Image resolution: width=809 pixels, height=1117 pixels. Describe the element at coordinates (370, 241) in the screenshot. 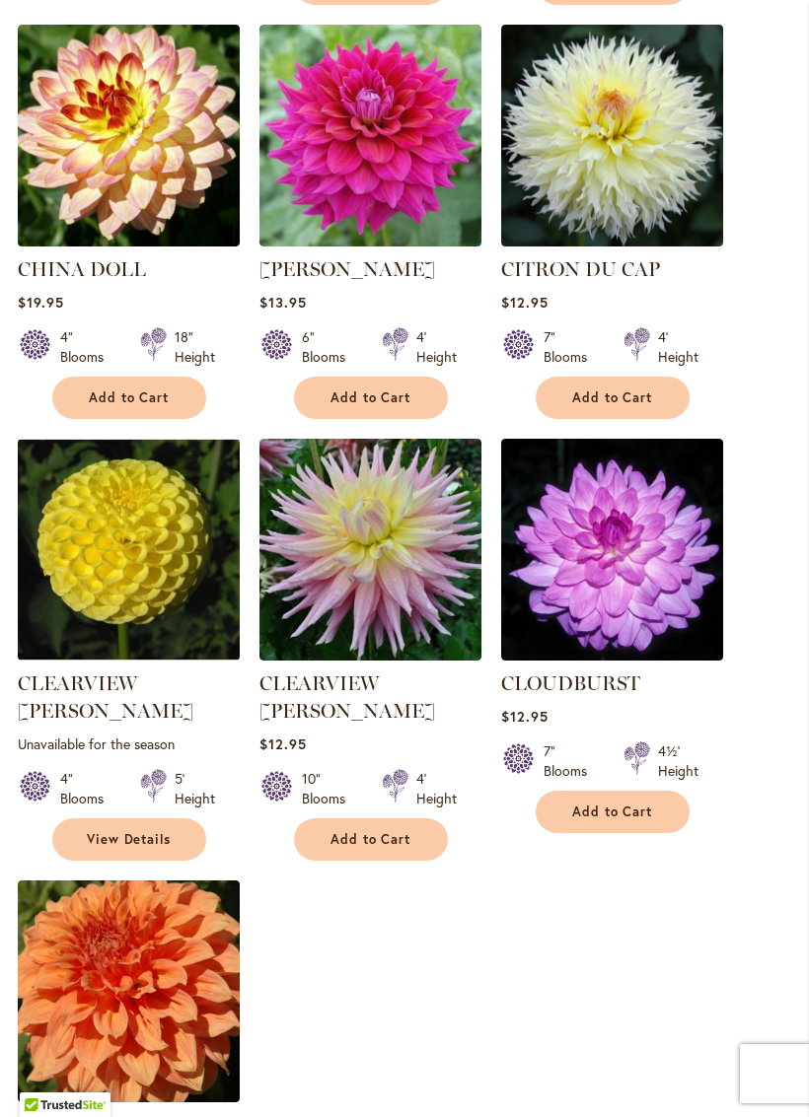

I see `a: CHLOE JANAE` at that location.